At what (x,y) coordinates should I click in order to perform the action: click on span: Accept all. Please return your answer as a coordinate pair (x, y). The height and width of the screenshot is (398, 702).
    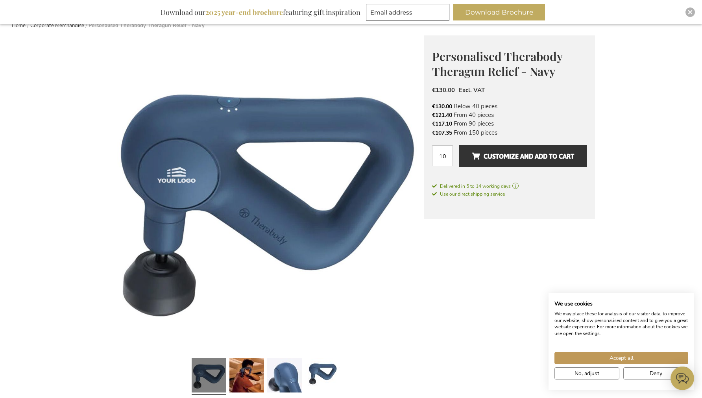
    Looking at the image, I should click on (622, 358).